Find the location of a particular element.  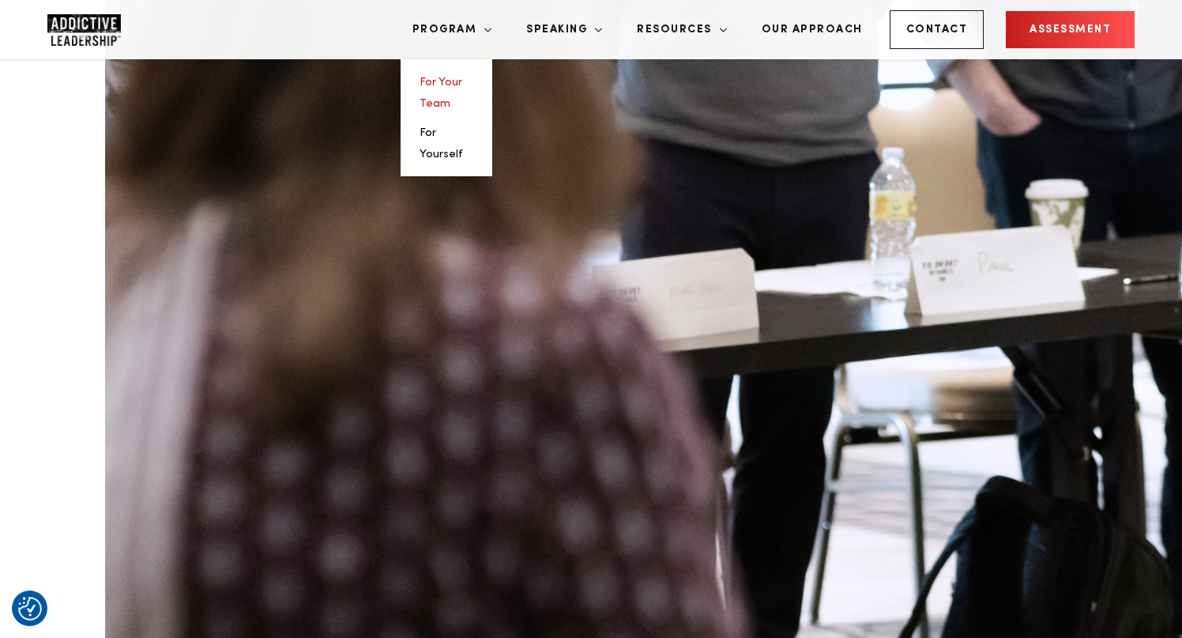

a: For Yourself is located at coordinates (441, 143).